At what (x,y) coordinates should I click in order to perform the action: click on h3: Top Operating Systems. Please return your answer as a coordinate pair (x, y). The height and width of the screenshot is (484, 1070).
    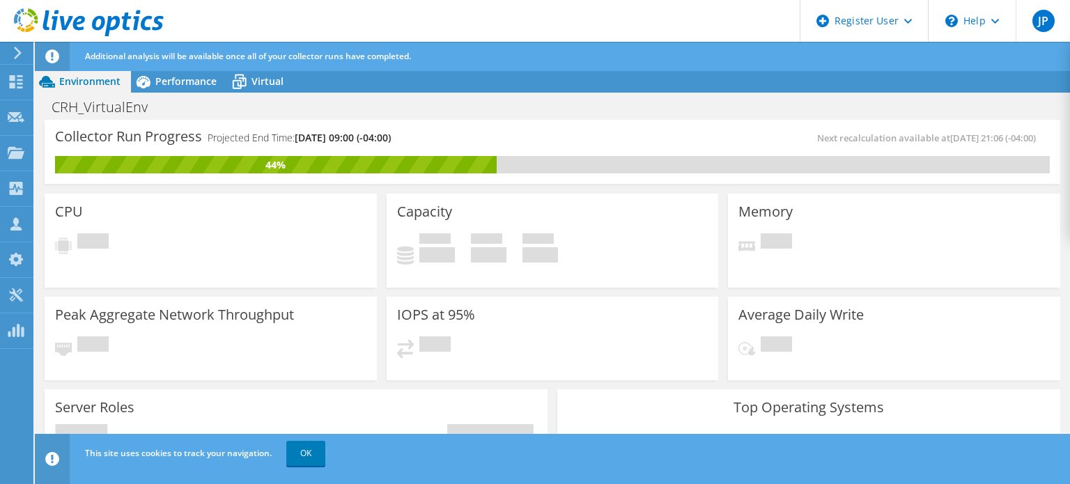
    Looking at the image, I should click on (809, 408).